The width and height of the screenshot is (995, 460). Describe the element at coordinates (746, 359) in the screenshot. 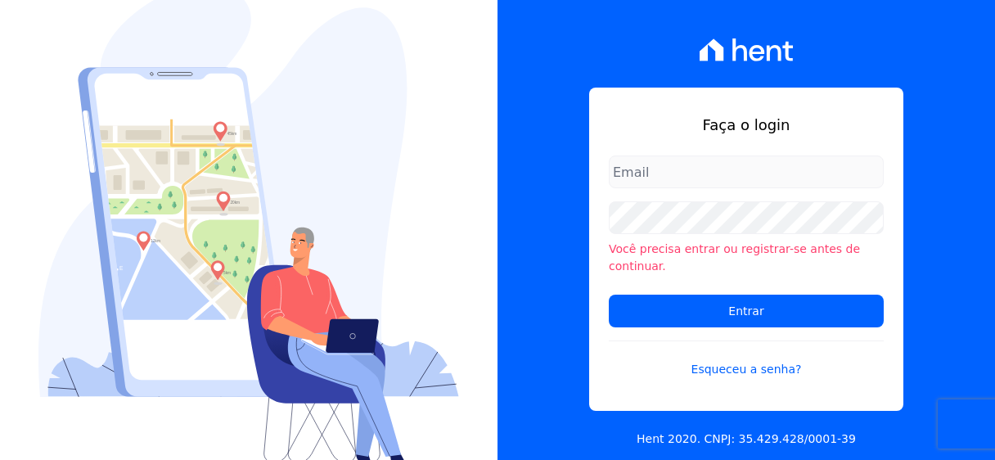

I see `a: Esqueceu a senha?` at that location.